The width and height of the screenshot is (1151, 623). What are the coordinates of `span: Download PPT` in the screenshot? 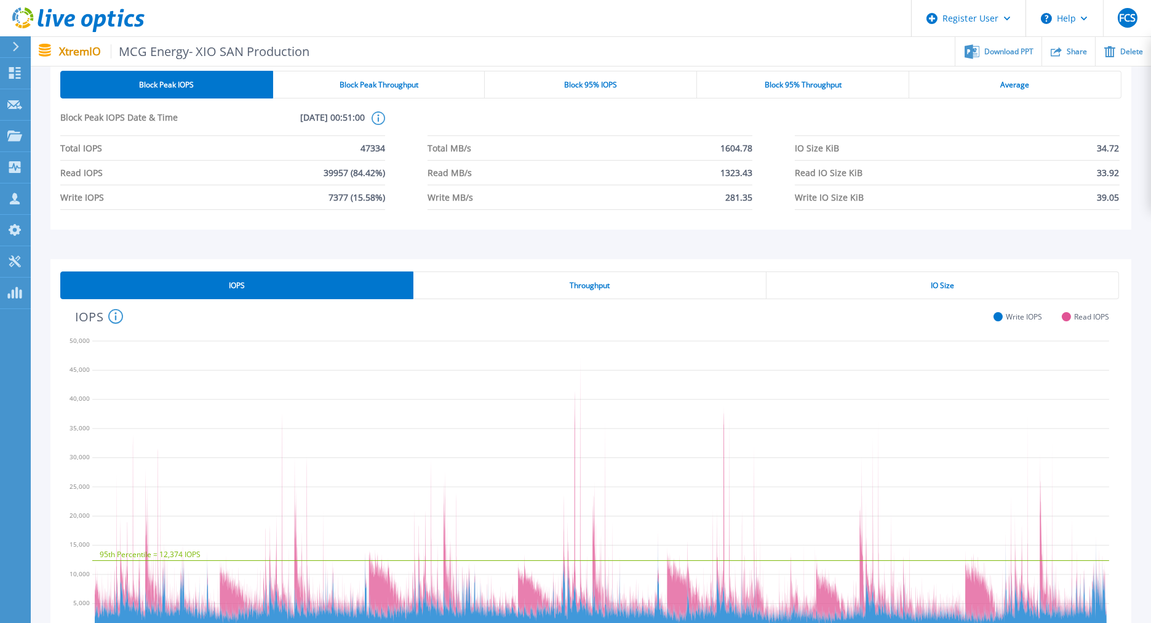 It's located at (1009, 52).